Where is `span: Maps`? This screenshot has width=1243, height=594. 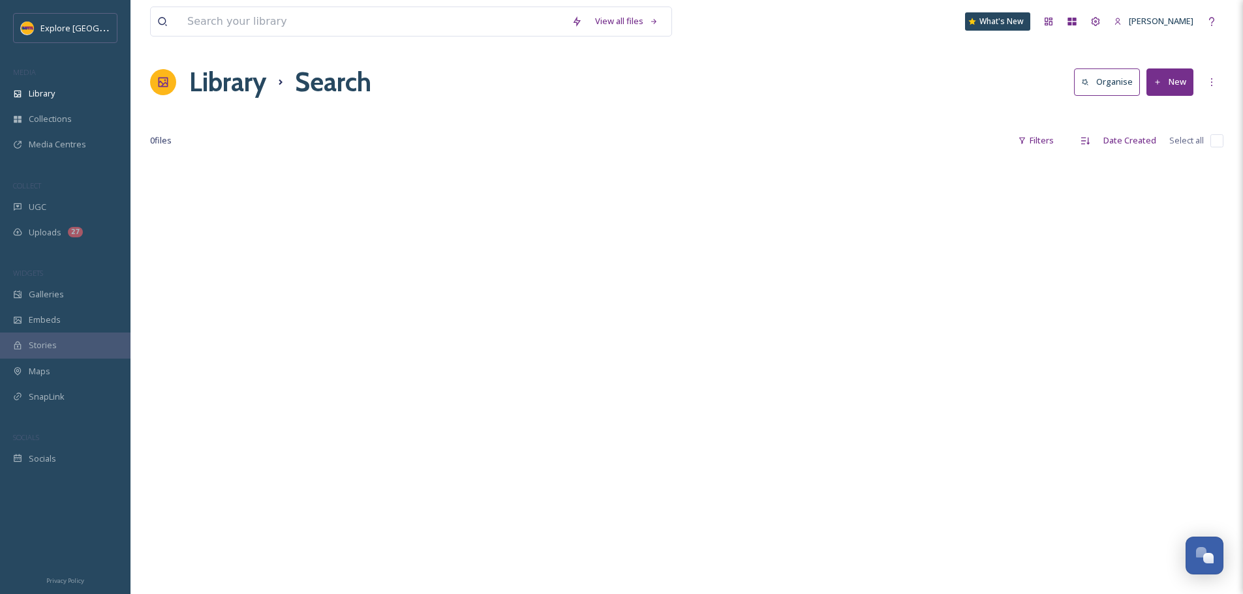
span: Maps is located at coordinates (39, 371).